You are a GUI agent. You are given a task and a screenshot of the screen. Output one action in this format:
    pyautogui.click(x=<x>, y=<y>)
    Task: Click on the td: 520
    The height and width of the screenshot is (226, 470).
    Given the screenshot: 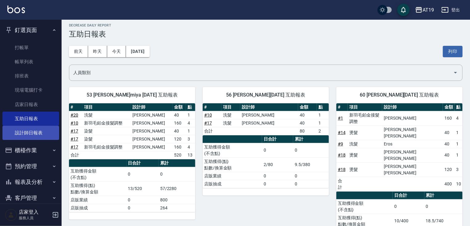 What is the action you would take?
    pyautogui.click(x=179, y=155)
    